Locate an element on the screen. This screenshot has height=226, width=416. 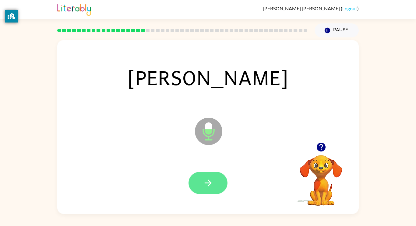
button: privacy banner is located at coordinates (11, 16).